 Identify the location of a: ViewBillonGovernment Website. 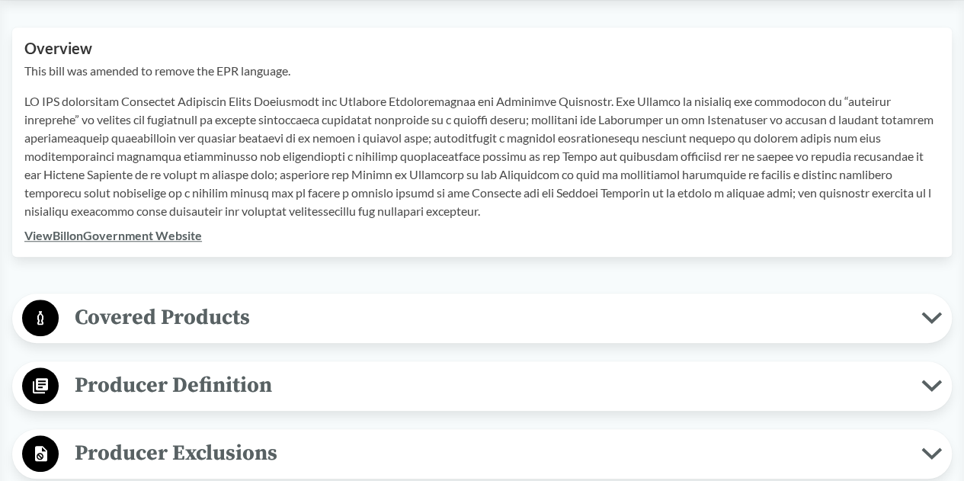
(113, 235).